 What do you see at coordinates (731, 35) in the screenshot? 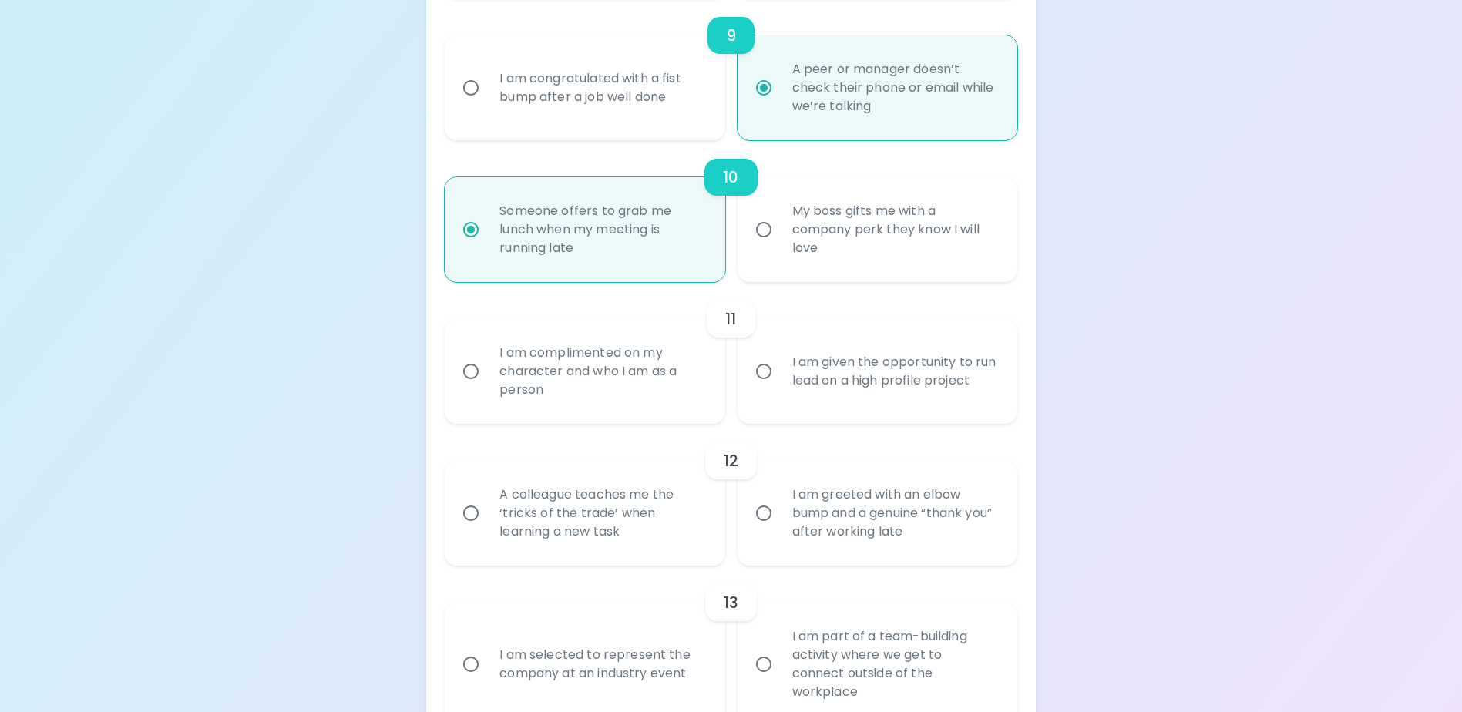
I see `h6: 9` at bounding box center [731, 35].